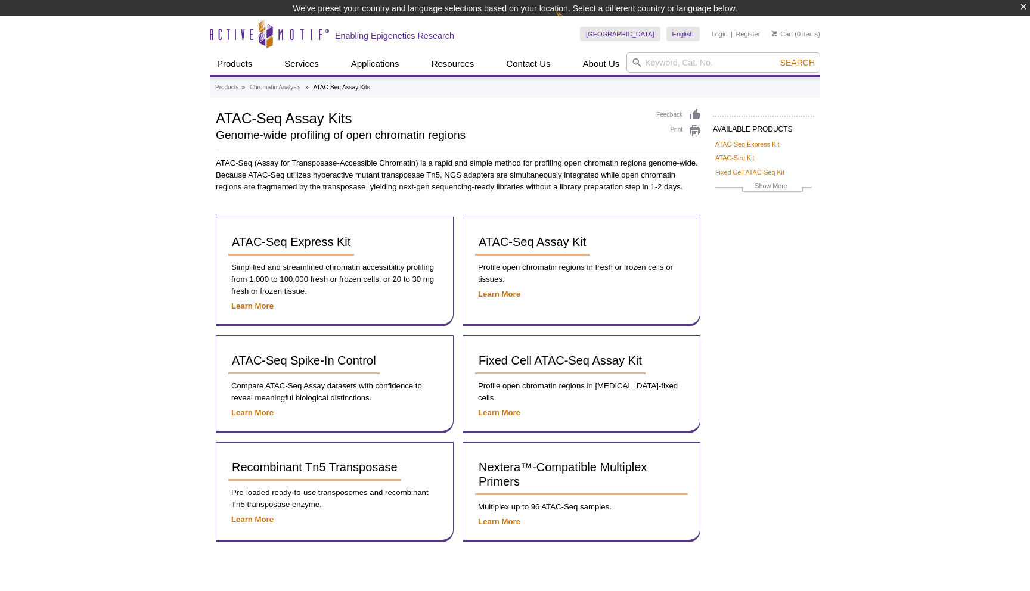 The width and height of the screenshot is (1030, 591). I want to click on a: ATAC-Seq Assay Kit, so click(532, 243).